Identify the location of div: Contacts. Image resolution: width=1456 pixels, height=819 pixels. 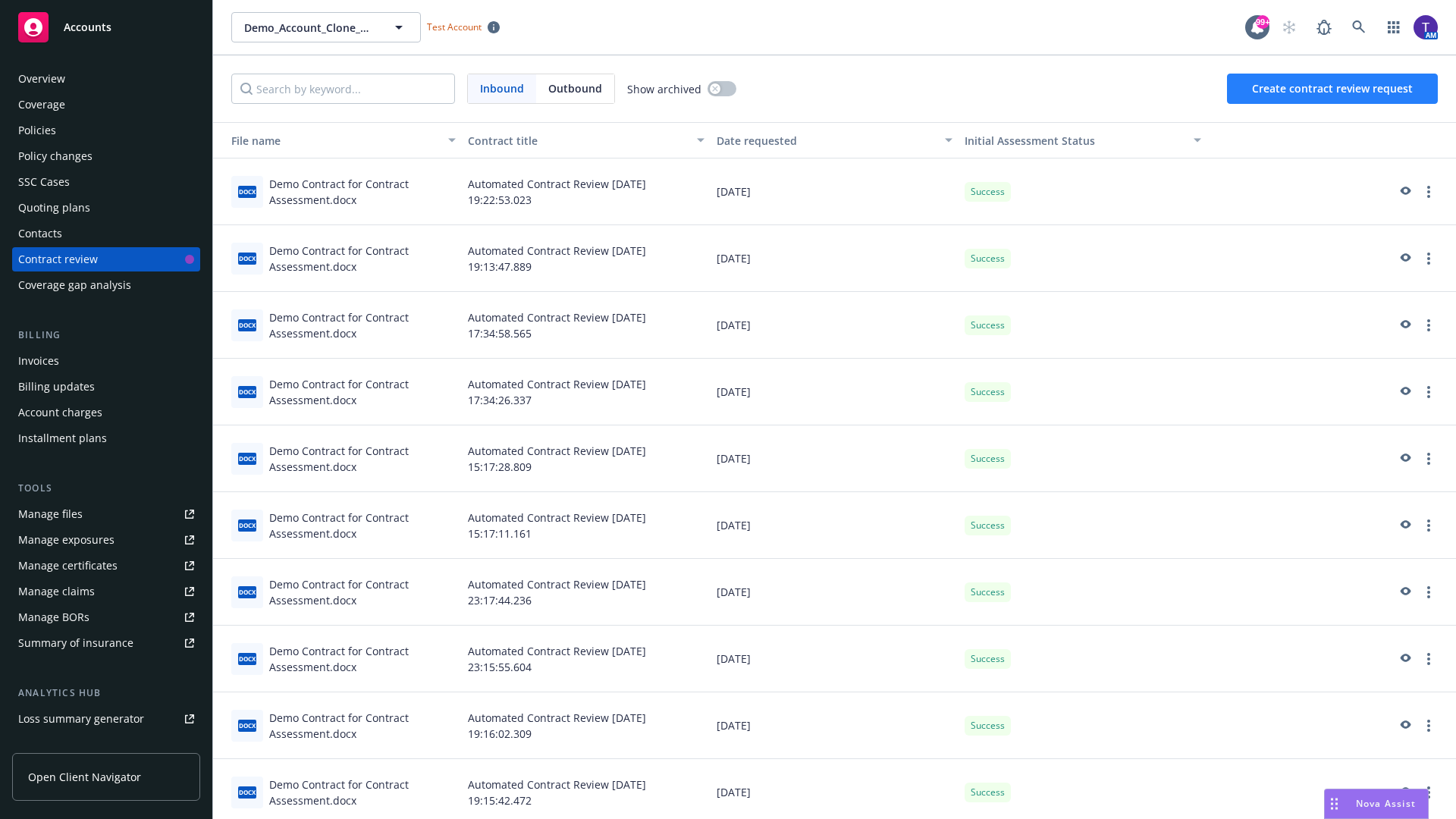
(40, 234).